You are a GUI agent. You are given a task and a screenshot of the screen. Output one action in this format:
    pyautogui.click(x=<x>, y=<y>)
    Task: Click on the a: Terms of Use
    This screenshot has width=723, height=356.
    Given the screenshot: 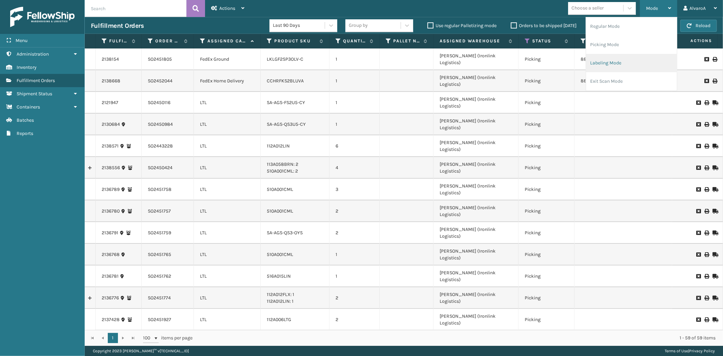 What is the action you would take?
    pyautogui.click(x=676, y=351)
    